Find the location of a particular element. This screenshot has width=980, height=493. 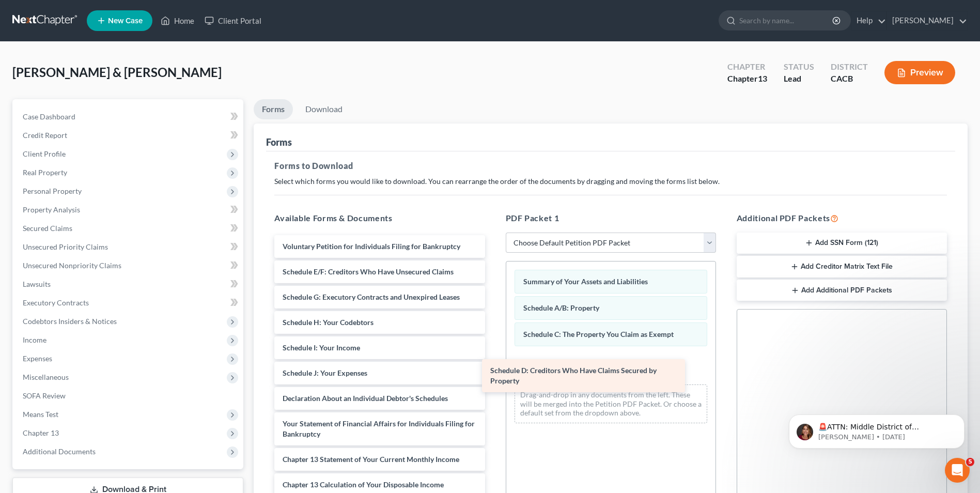

span: Chapter 13 is located at coordinates (41, 432).